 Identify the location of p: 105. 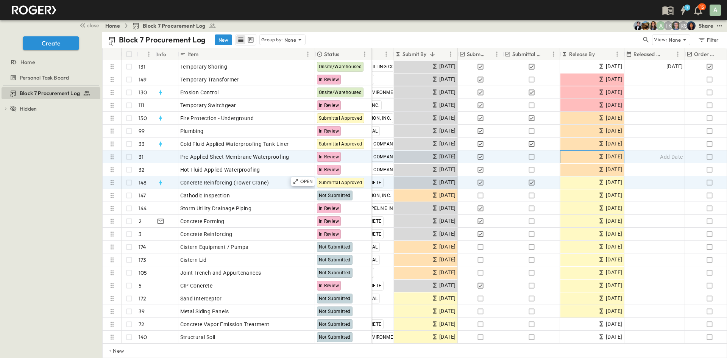
(143, 273).